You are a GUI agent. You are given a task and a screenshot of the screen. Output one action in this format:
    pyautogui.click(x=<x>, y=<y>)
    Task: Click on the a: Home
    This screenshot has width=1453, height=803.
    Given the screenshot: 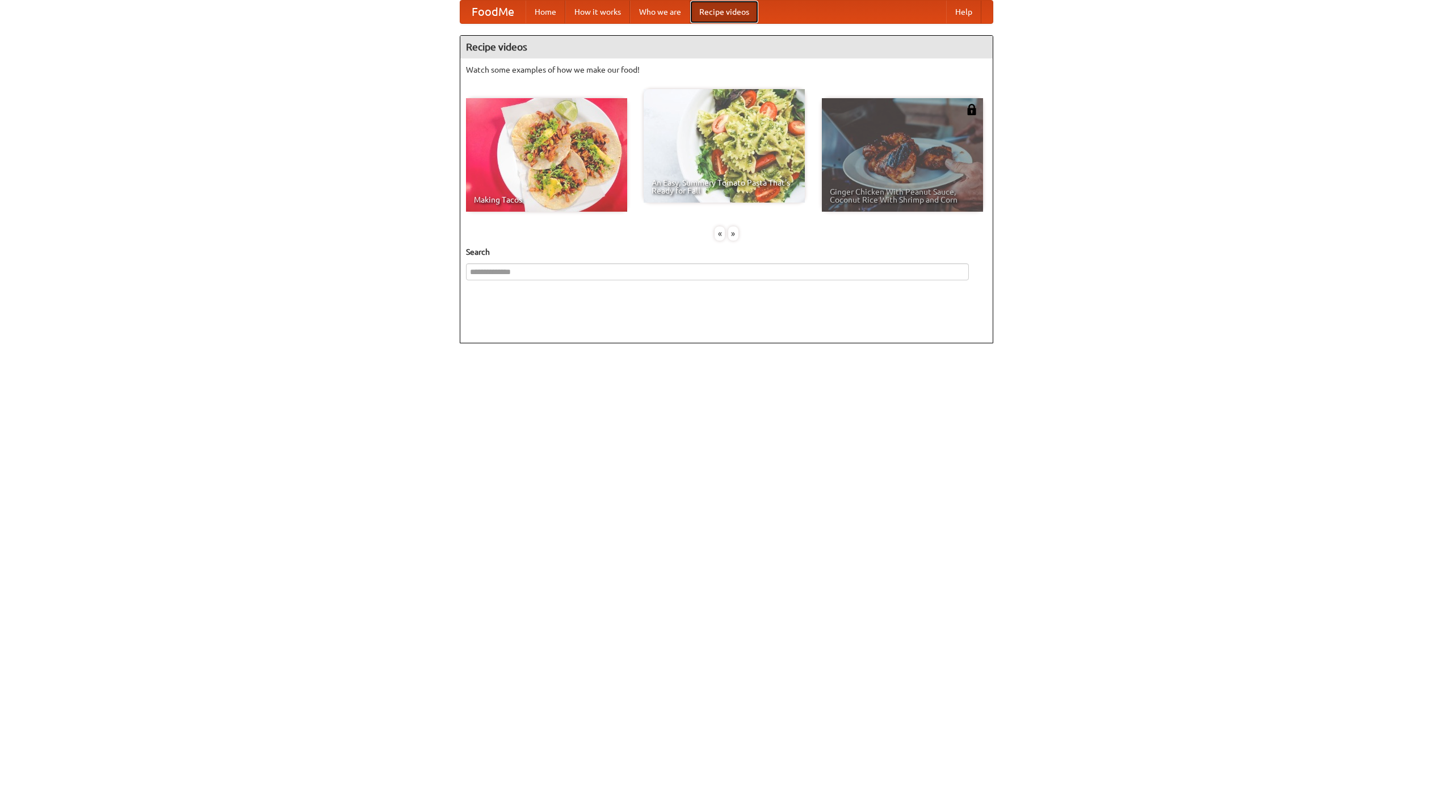 What is the action you would take?
    pyautogui.click(x=546, y=12)
    